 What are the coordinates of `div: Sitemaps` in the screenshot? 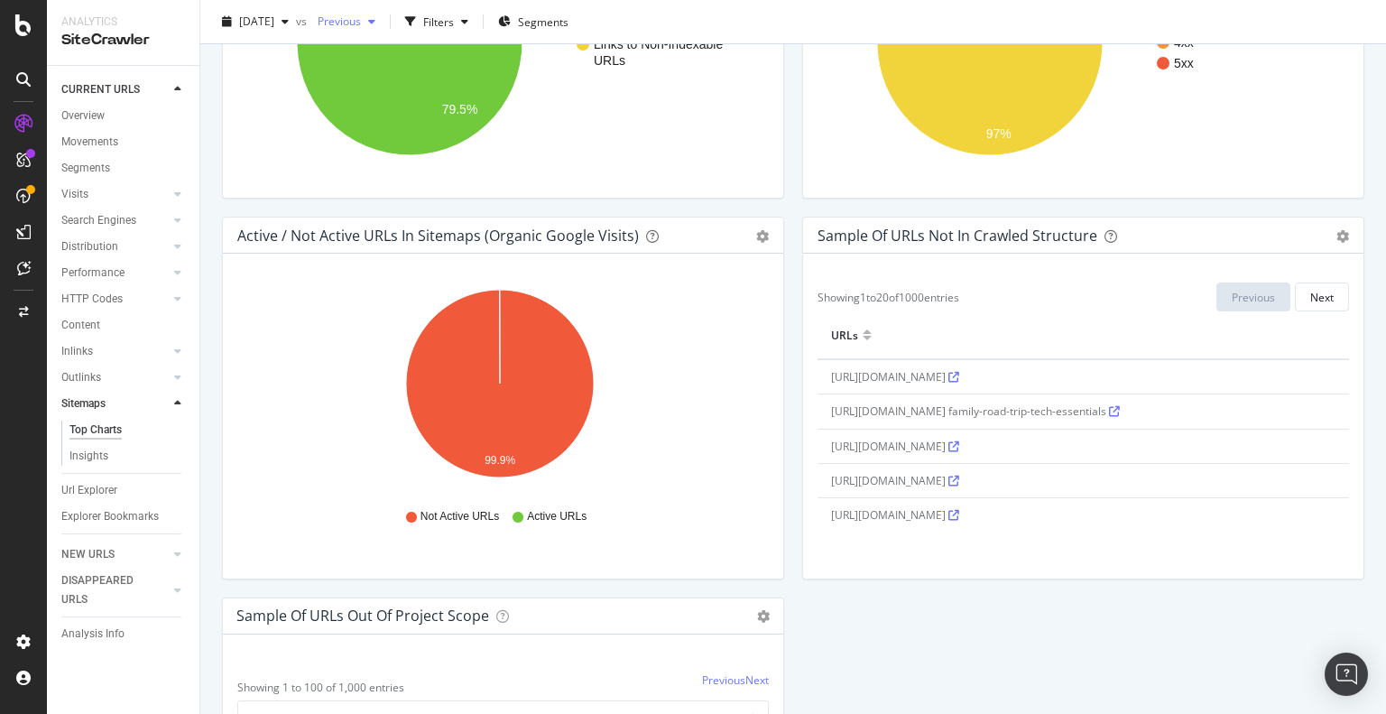 It's located at (83, 403).